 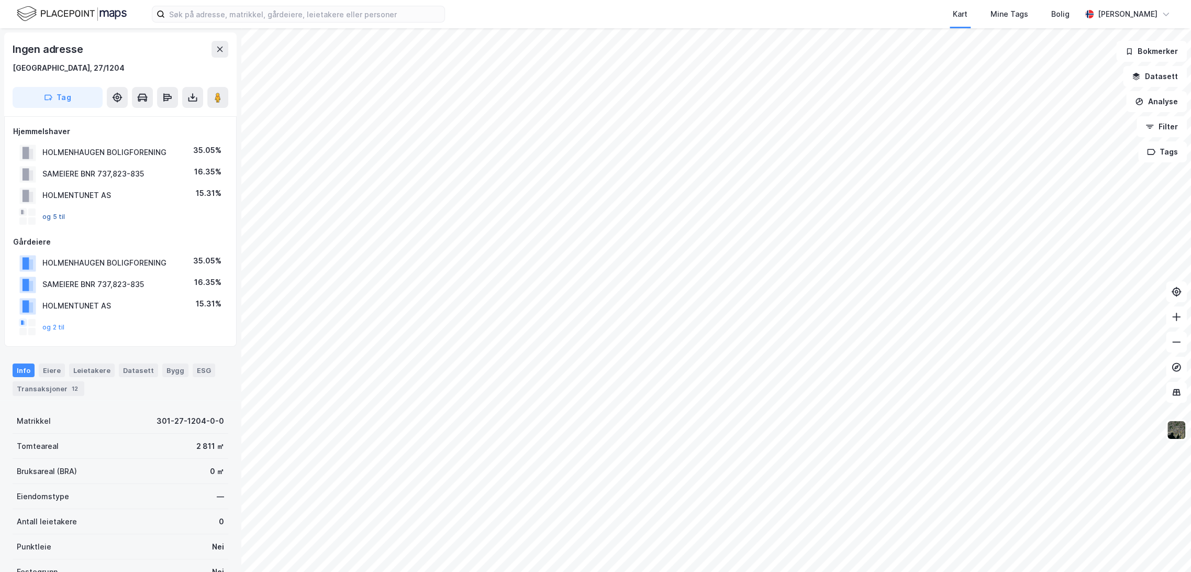 I want to click on div: 2 811 ㎡, so click(x=210, y=446).